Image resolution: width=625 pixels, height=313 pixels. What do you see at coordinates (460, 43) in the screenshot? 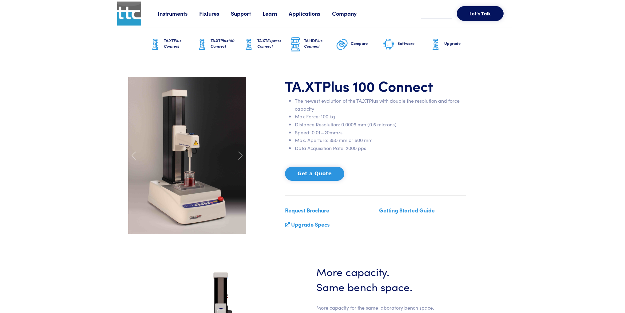
I see `h6: Upgrade` at bounding box center [460, 43].